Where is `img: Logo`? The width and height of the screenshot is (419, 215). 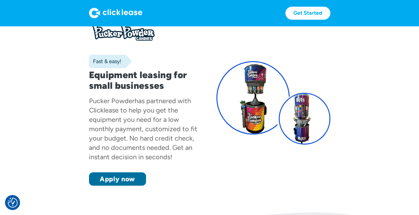
img: Logo is located at coordinates (116, 13).